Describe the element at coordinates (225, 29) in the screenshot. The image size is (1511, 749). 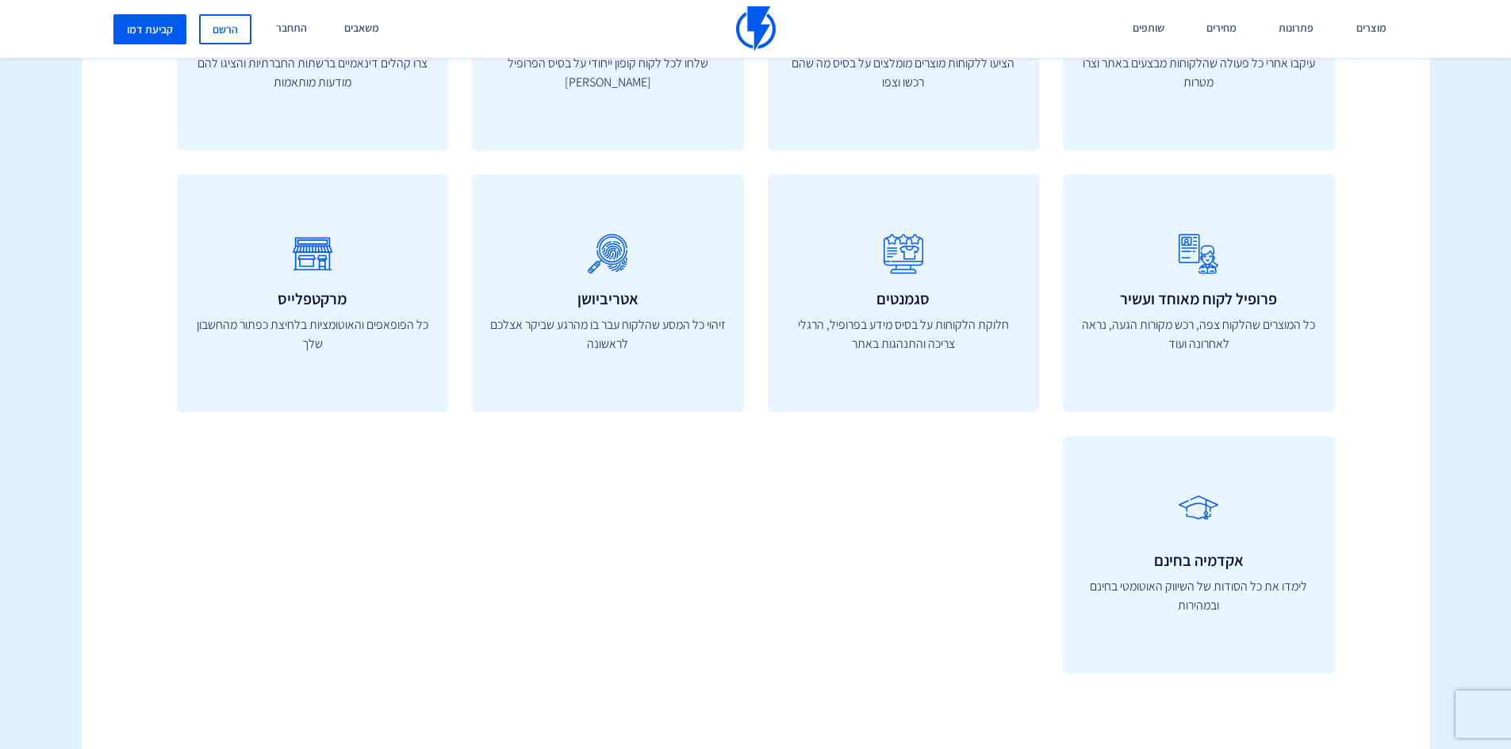
I see `a: הרשם` at that location.